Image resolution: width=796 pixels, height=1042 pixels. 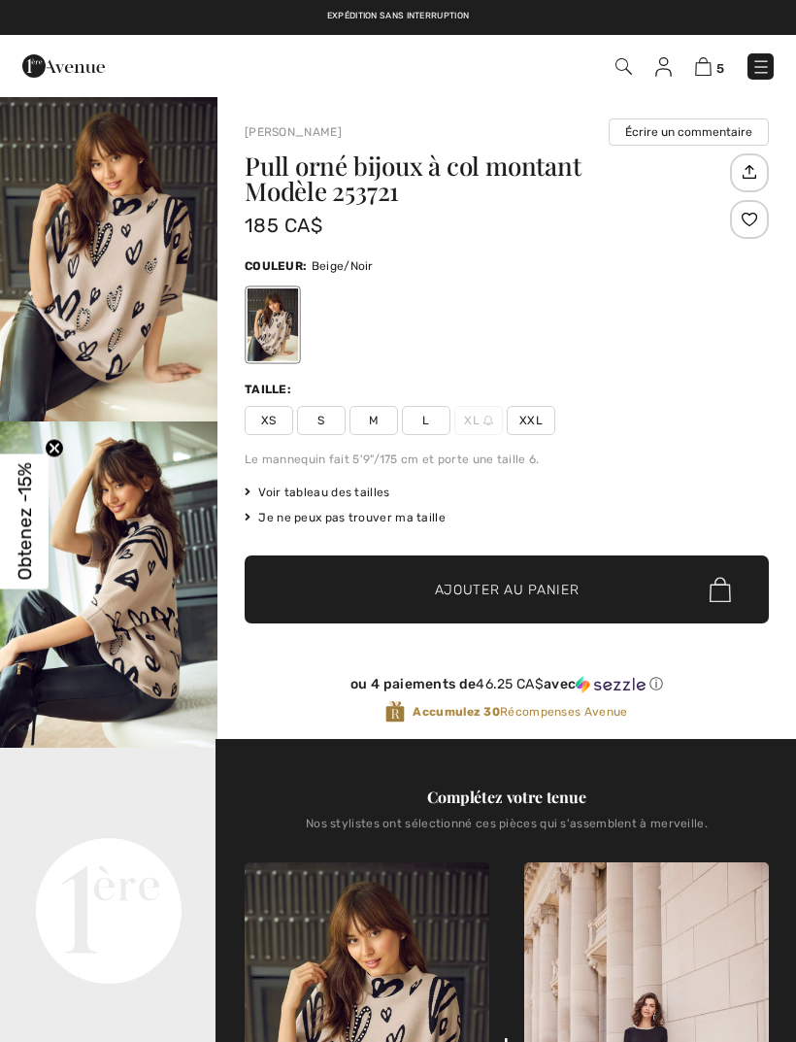 I want to click on div: Taille:, so click(x=270, y=389).